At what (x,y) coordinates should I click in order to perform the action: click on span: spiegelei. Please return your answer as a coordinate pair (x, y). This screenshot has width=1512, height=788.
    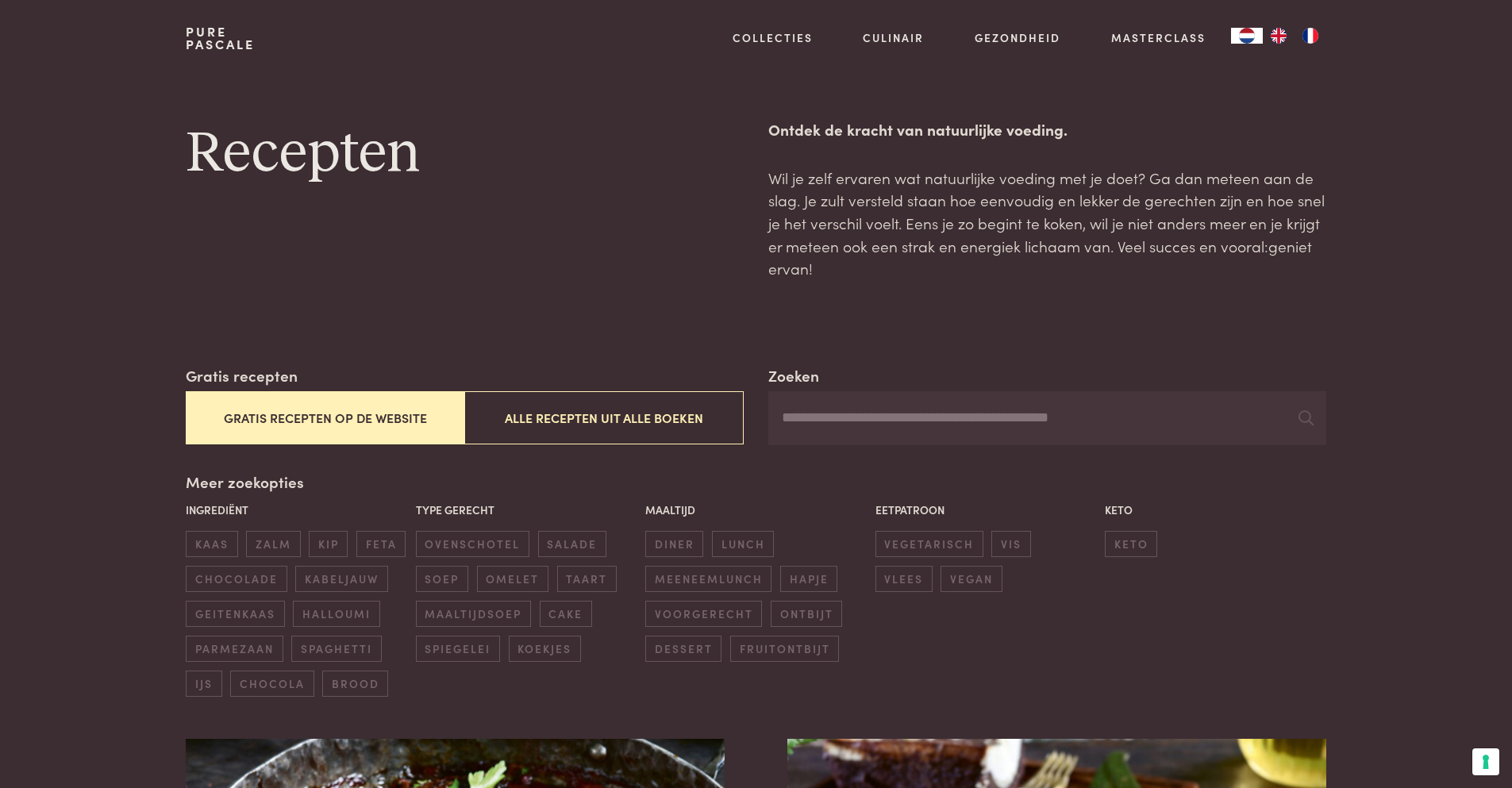
    Looking at the image, I should click on (458, 649).